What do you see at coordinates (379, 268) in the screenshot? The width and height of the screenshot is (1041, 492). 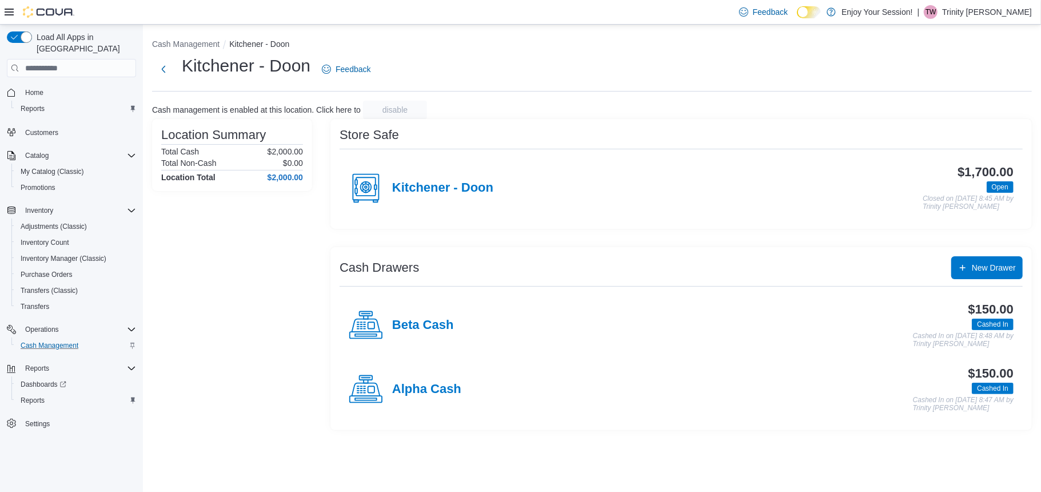 I see `h3: Cash Drawers` at bounding box center [379, 268].